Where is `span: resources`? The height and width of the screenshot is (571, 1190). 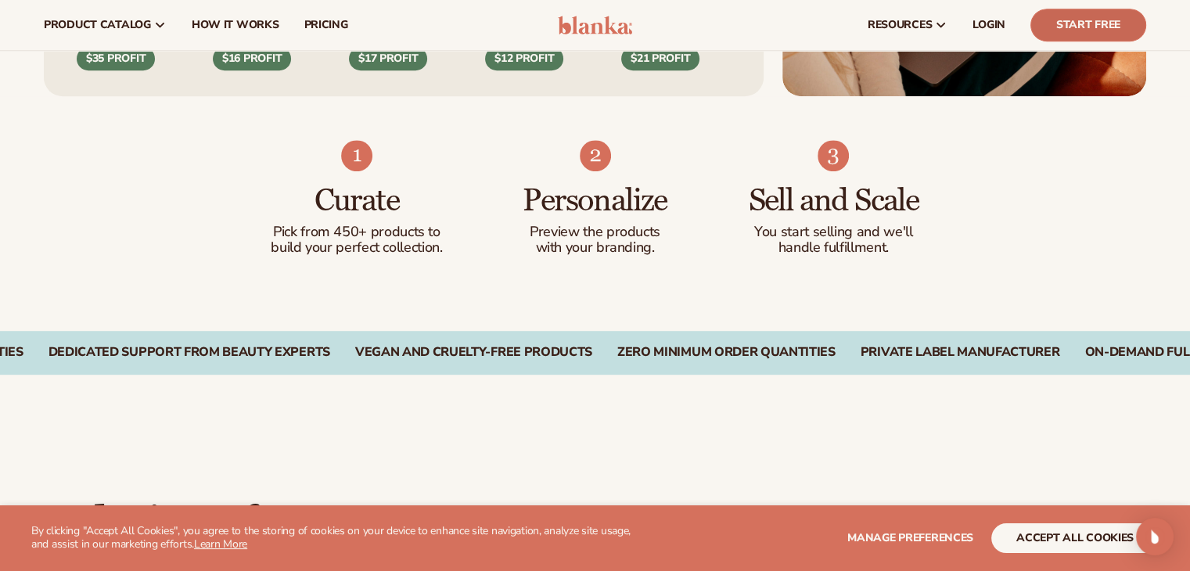
span: resources is located at coordinates (899, 25).